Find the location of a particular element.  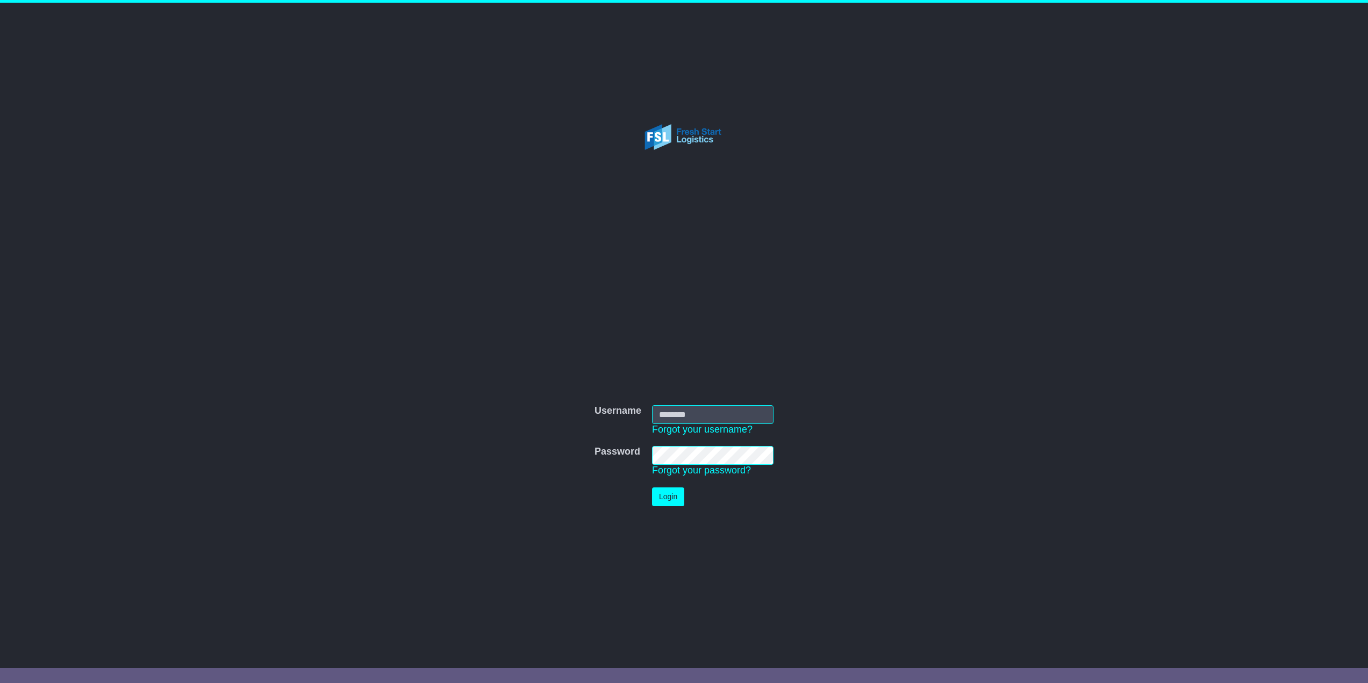

label: Password is located at coordinates (617, 452).